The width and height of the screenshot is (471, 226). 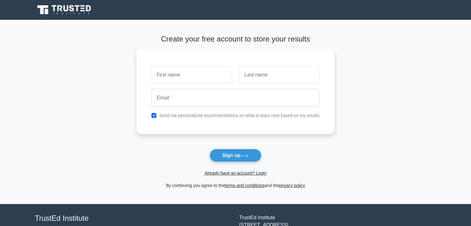 What do you see at coordinates (235, 186) in the screenshot?
I see `div: By continuing you agree to the and the` at bounding box center [235, 186].